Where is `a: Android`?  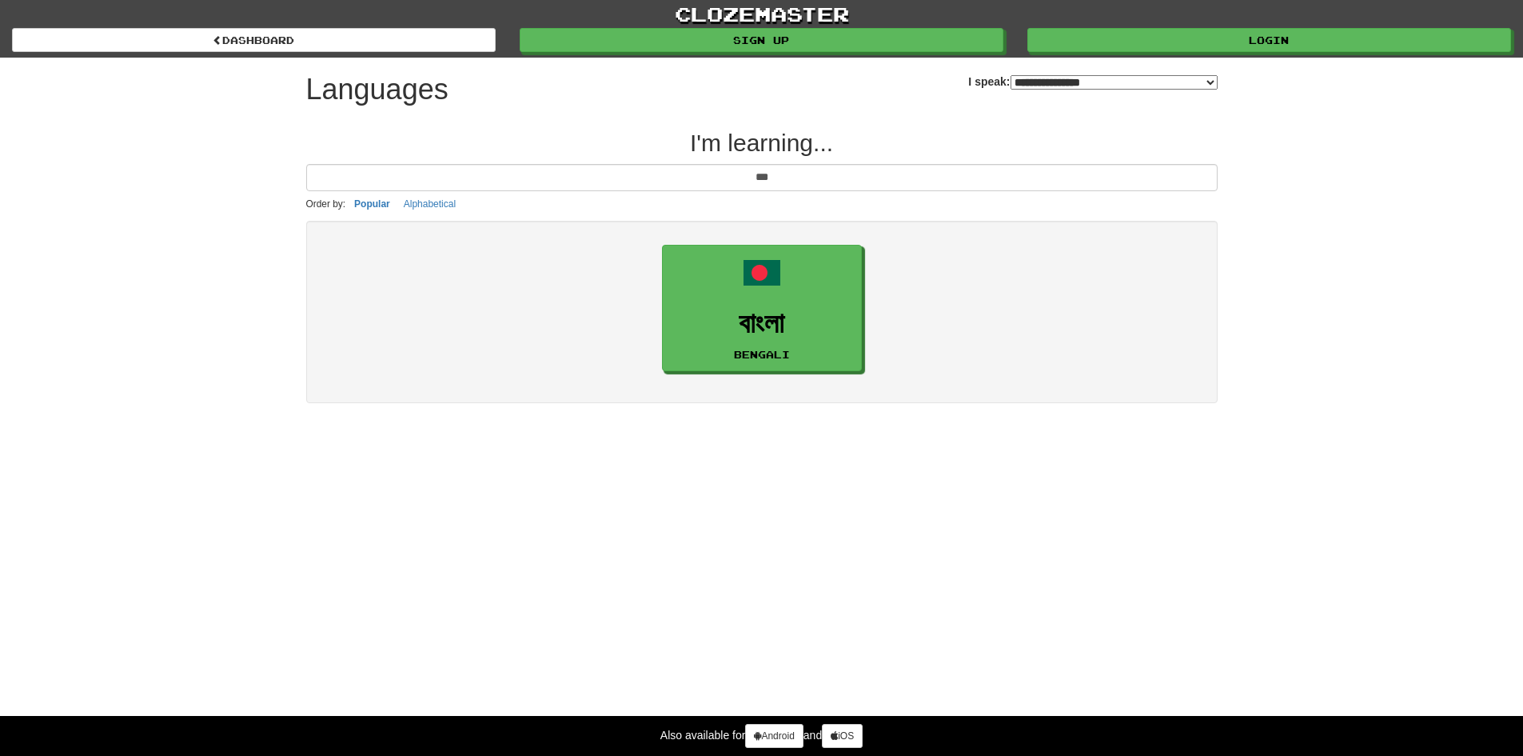 a: Android is located at coordinates (774, 736).